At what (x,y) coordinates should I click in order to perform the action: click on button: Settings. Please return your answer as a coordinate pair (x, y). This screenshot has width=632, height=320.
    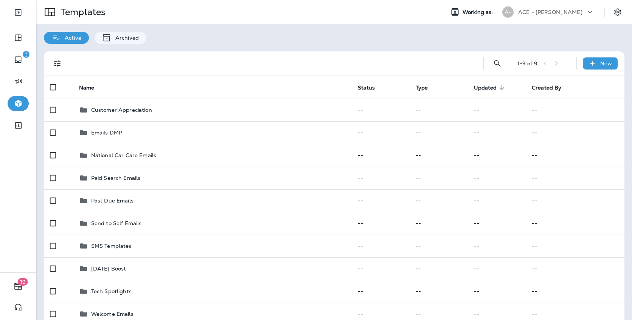
    Looking at the image, I should click on (618, 12).